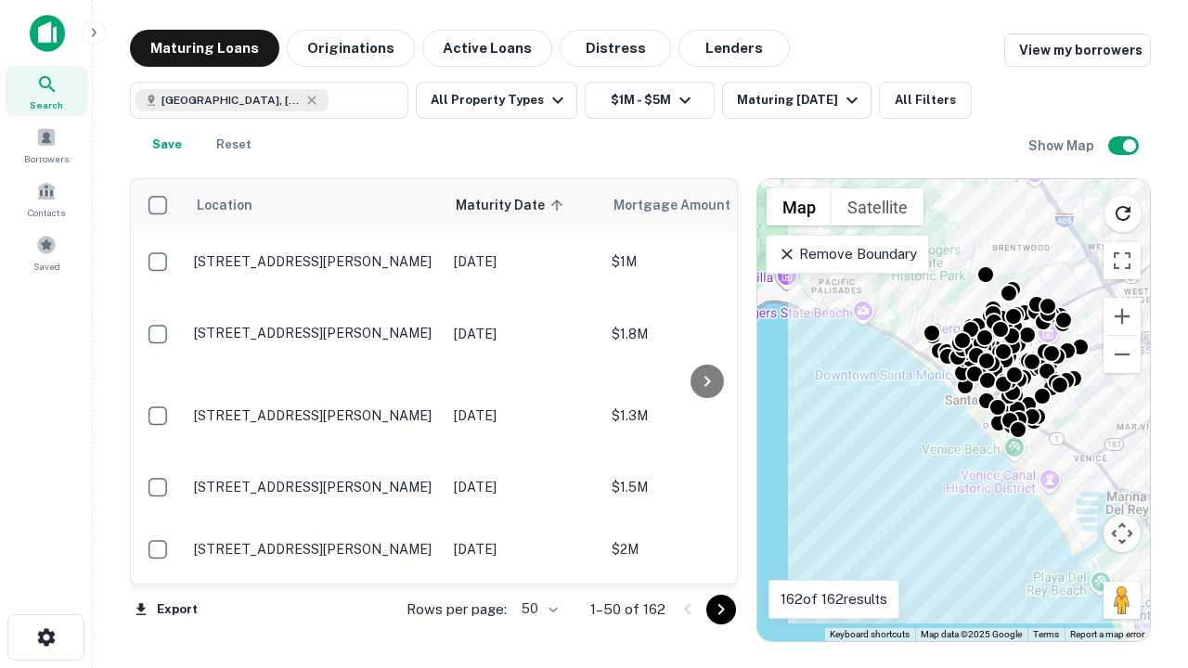 The height and width of the screenshot is (668, 1188). What do you see at coordinates (627, 610) in the screenshot?
I see `p: 1–50 of 162` at bounding box center [627, 610].